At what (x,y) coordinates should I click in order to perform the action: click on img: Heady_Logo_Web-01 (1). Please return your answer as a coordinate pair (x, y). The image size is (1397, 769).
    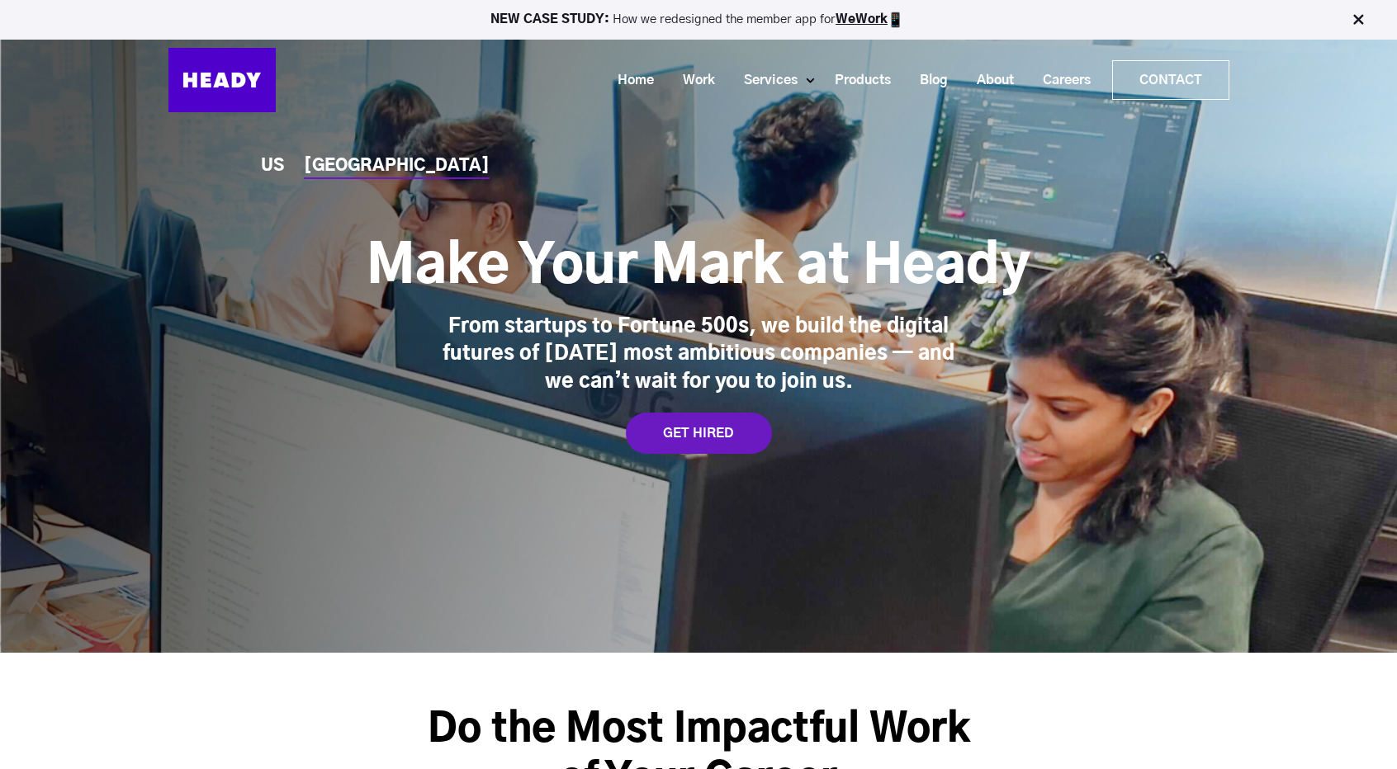
    Looking at the image, I should click on (222, 80).